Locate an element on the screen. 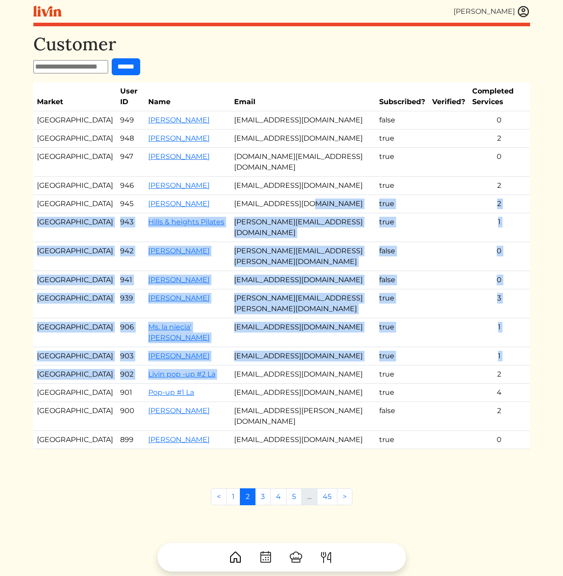  td: 949 is located at coordinates (131, 120).